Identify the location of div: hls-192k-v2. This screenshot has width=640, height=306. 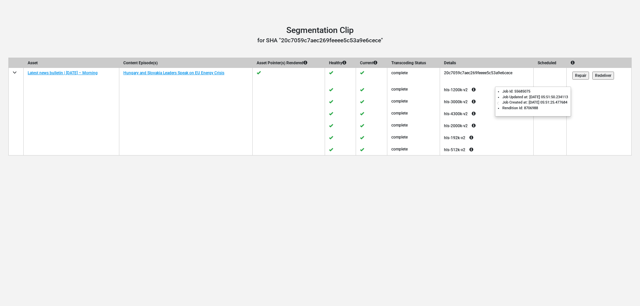
(487, 137).